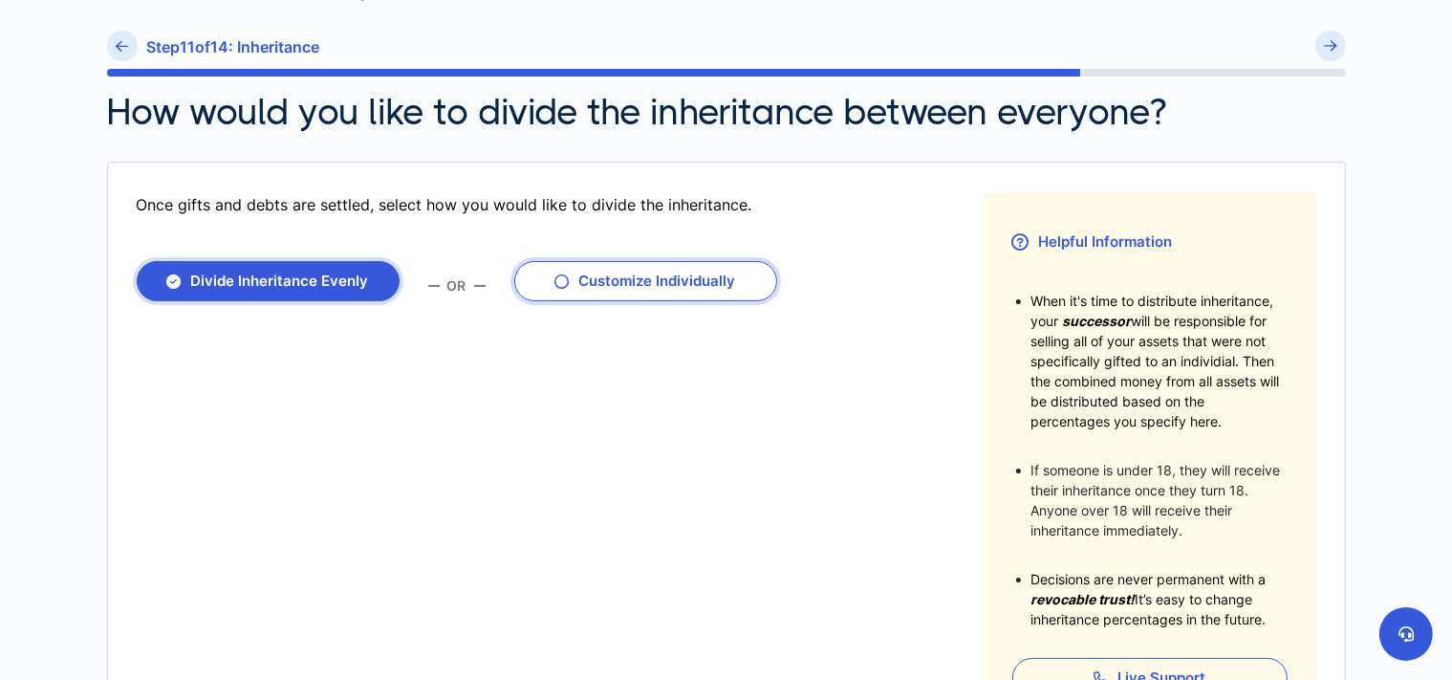 This screenshot has height=680, width=1452. Describe the element at coordinates (457, 285) in the screenshot. I see `span: OR` at that location.